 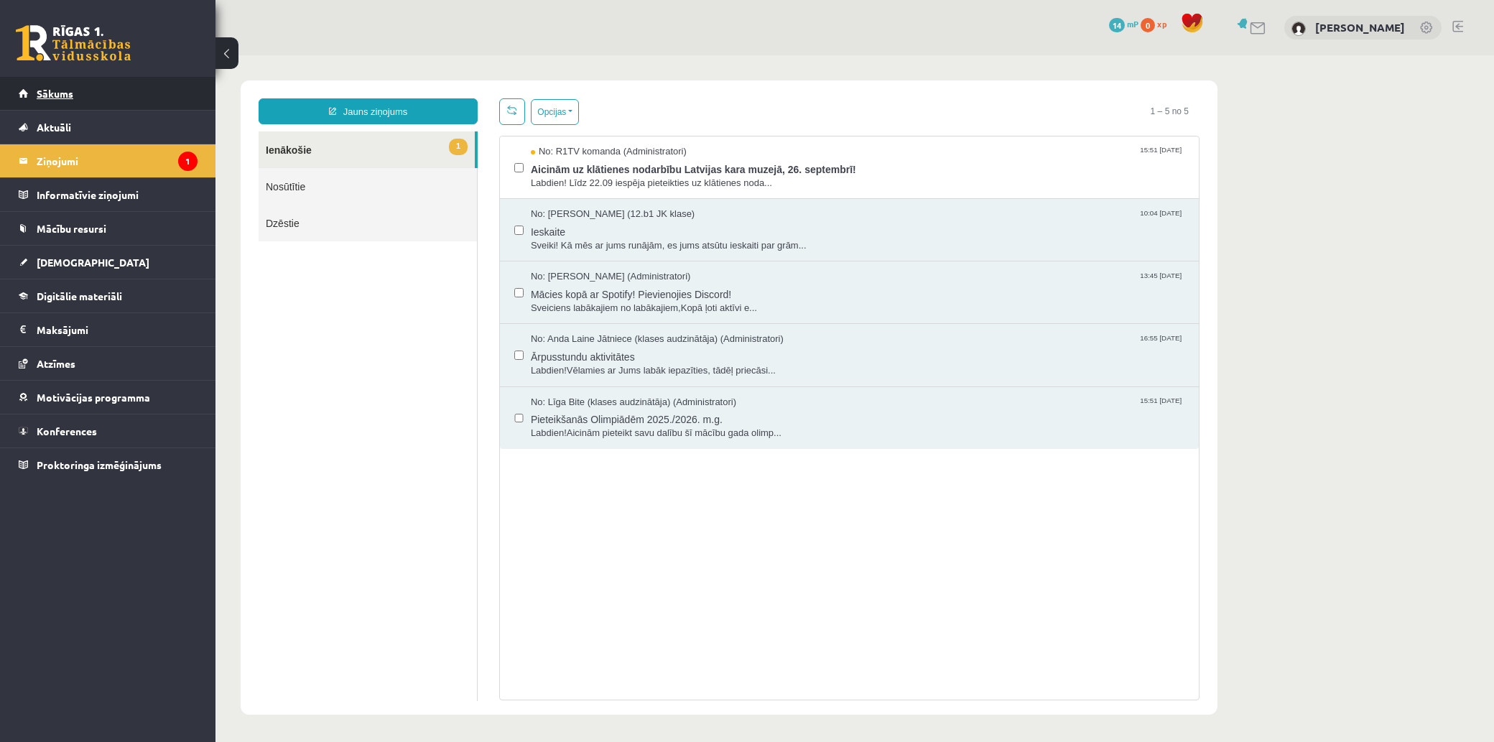 What do you see at coordinates (1162, 24) in the screenshot?
I see `span: xp` at bounding box center [1162, 24].